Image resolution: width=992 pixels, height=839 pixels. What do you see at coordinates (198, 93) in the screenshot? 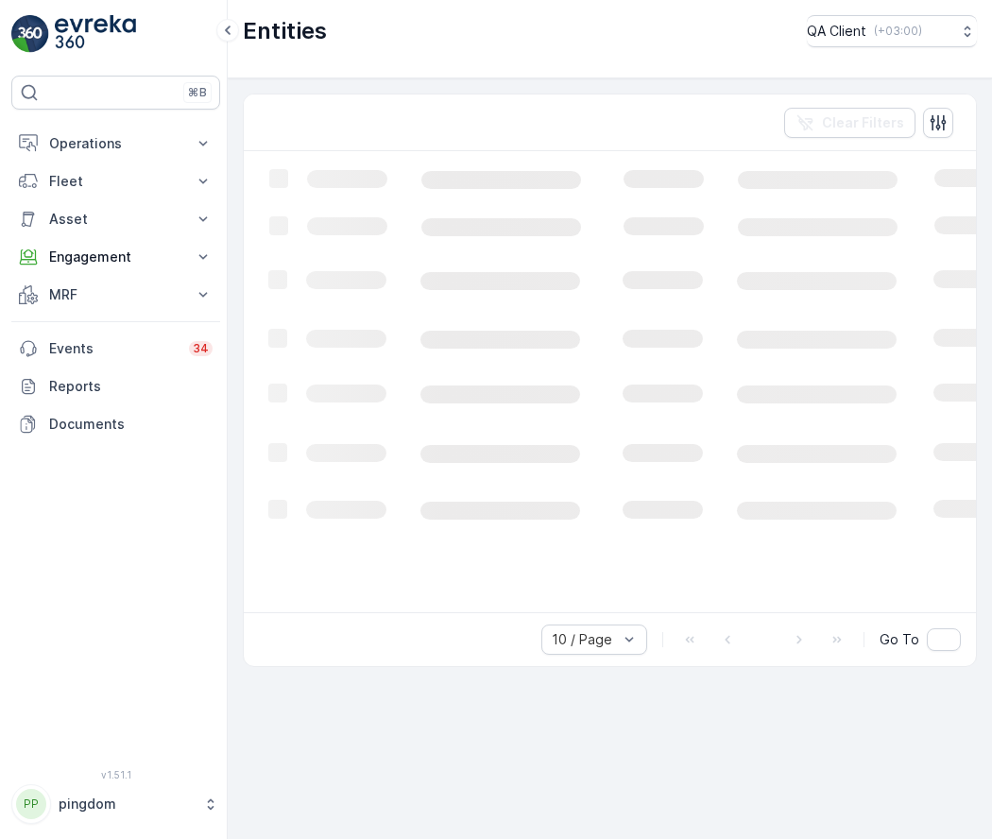
I see `p: ⌘B` at bounding box center [198, 93].